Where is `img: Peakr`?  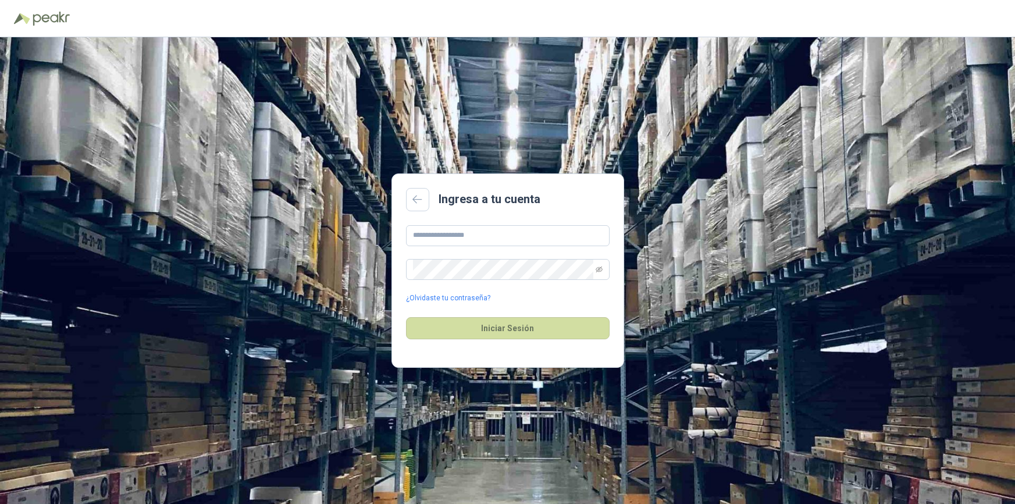 img: Peakr is located at coordinates (51, 19).